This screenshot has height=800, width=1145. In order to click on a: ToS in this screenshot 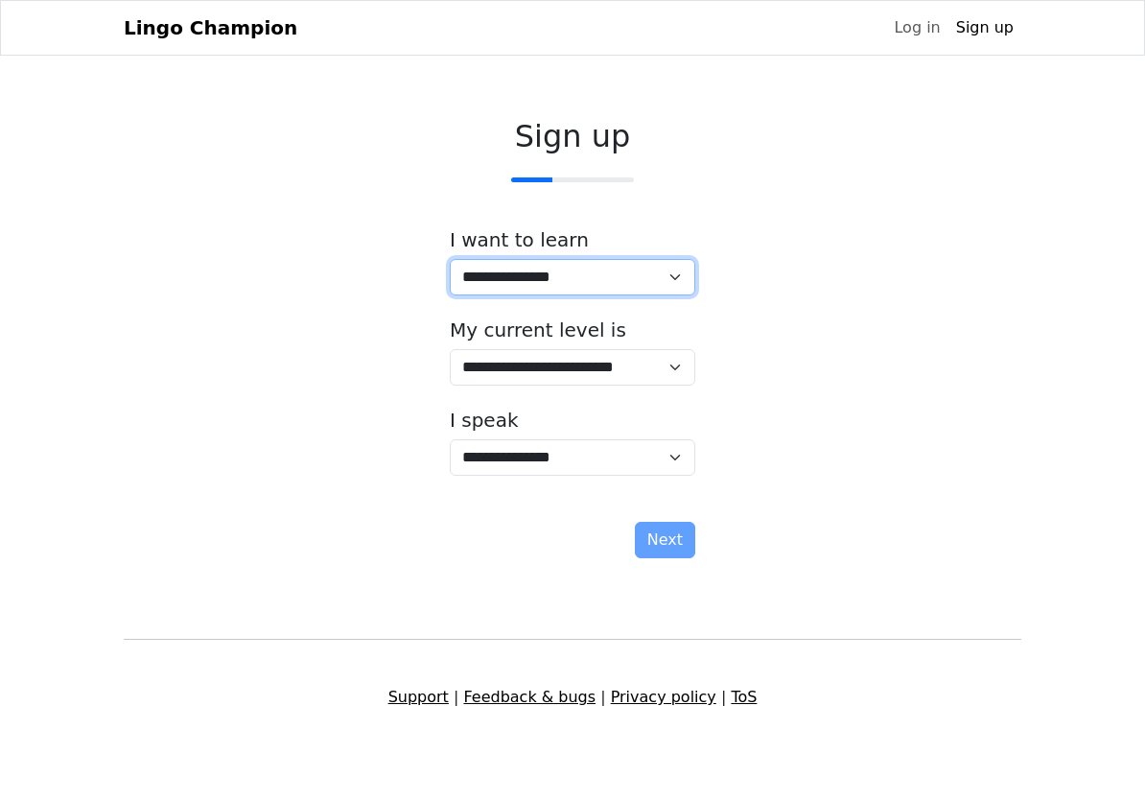, I will do `click(743, 696)`.